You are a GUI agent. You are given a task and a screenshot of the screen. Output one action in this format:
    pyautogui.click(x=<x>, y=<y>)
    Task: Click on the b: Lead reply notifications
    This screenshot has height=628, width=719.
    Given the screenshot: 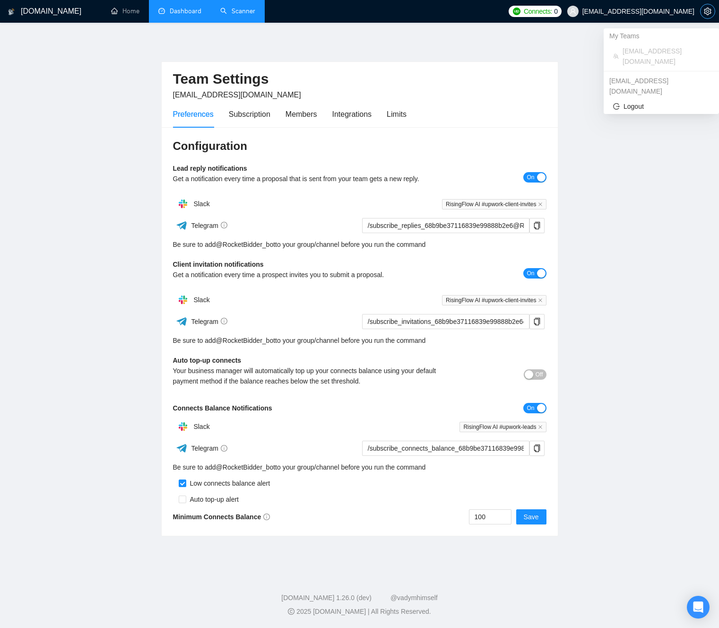 What is the action you would take?
    pyautogui.click(x=210, y=168)
    